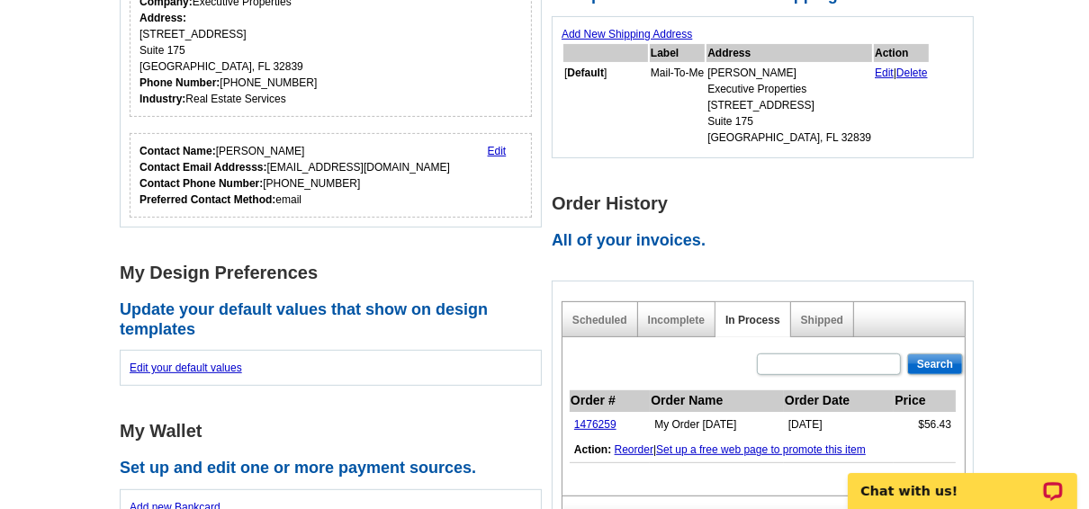 The width and height of the screenshot is (1089, 509). I want to click on b: Action:, so click(592, 450).